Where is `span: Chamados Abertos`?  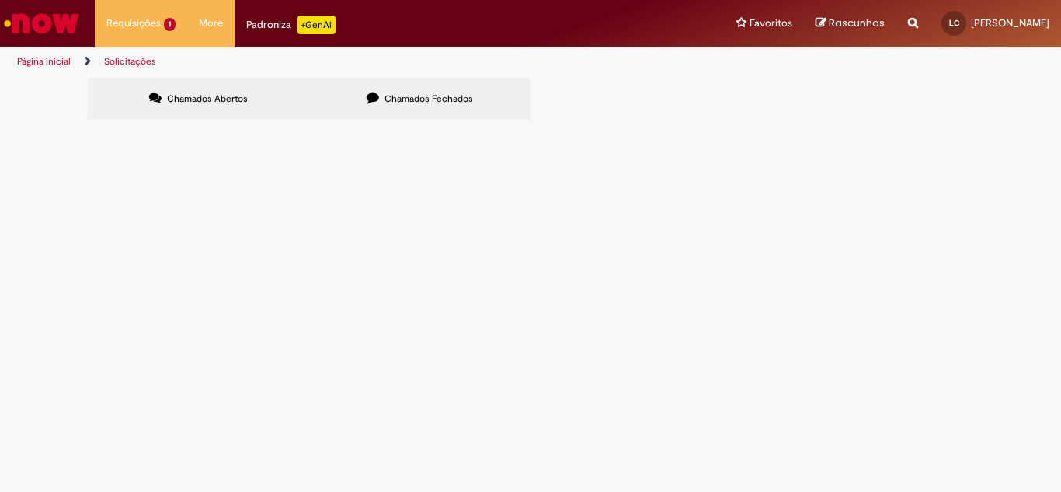
span: Chamados Abertos is located at coordinates (207, 99).